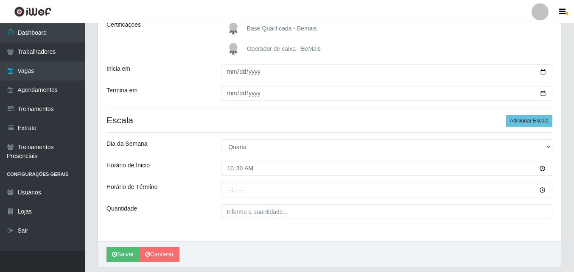 Image resolution: width=574 pixels, height=272 pixels. What do you see at coordinates (282, 28) in the screenshot?
I see `span: Base Qualificada - Bemais` at bounding box center [282, 28].